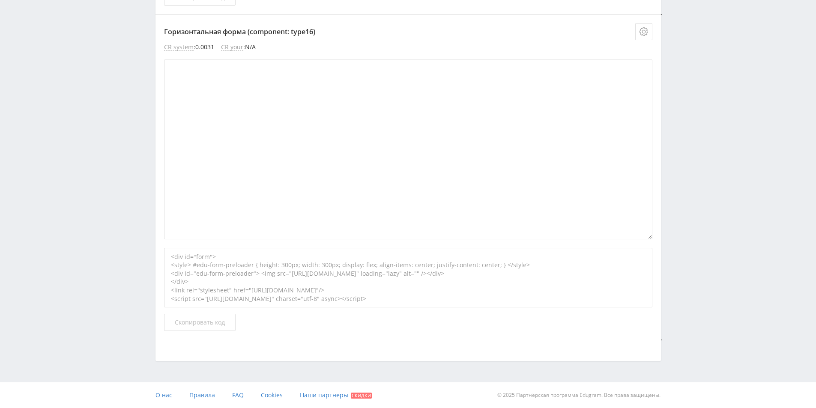 Image resolution: width=816 pixels, height=408 pixels. What do you see at coordinates (189, 47) in the screenshot?
I see `li: : 0.0031` at bounding box center [189, 47].